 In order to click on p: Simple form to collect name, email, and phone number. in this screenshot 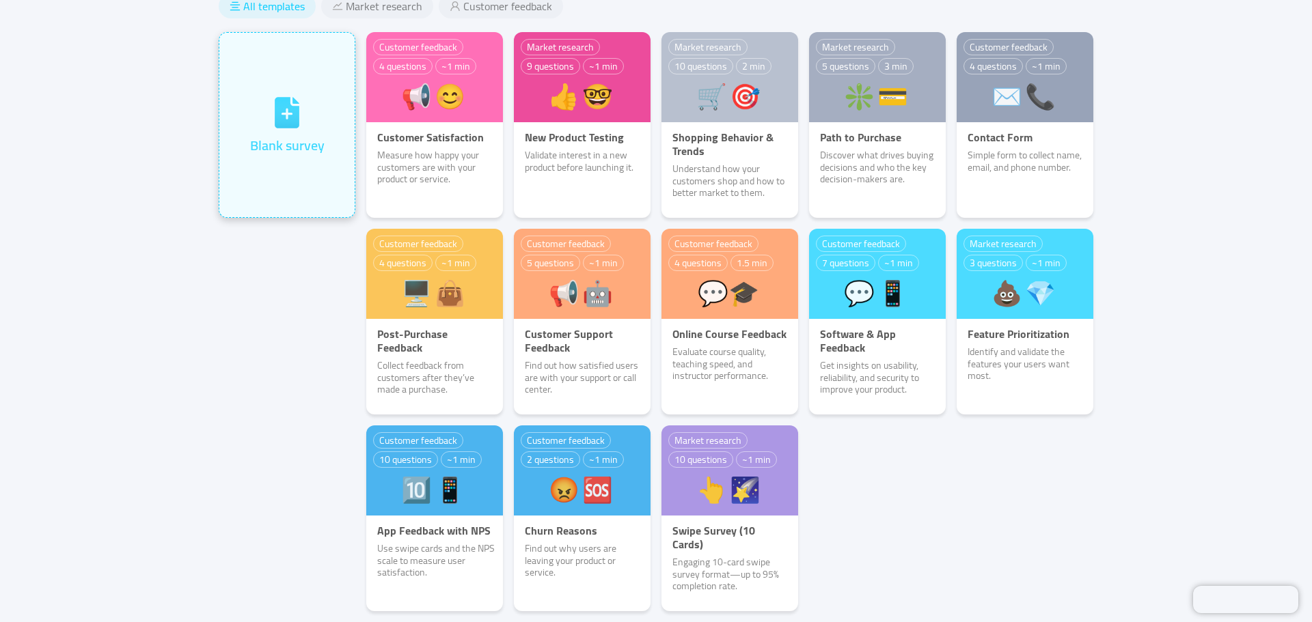, I will do `click(1025, 161)`.